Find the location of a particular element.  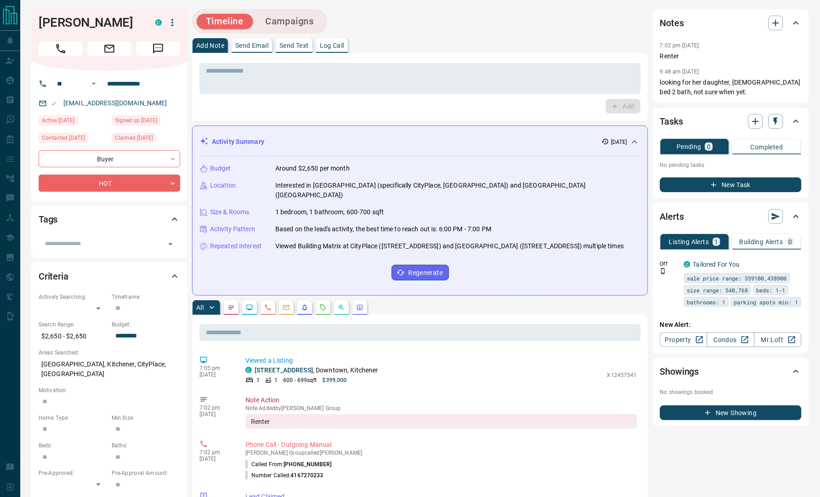

div: Tasks is located at coordinates (731, 121).